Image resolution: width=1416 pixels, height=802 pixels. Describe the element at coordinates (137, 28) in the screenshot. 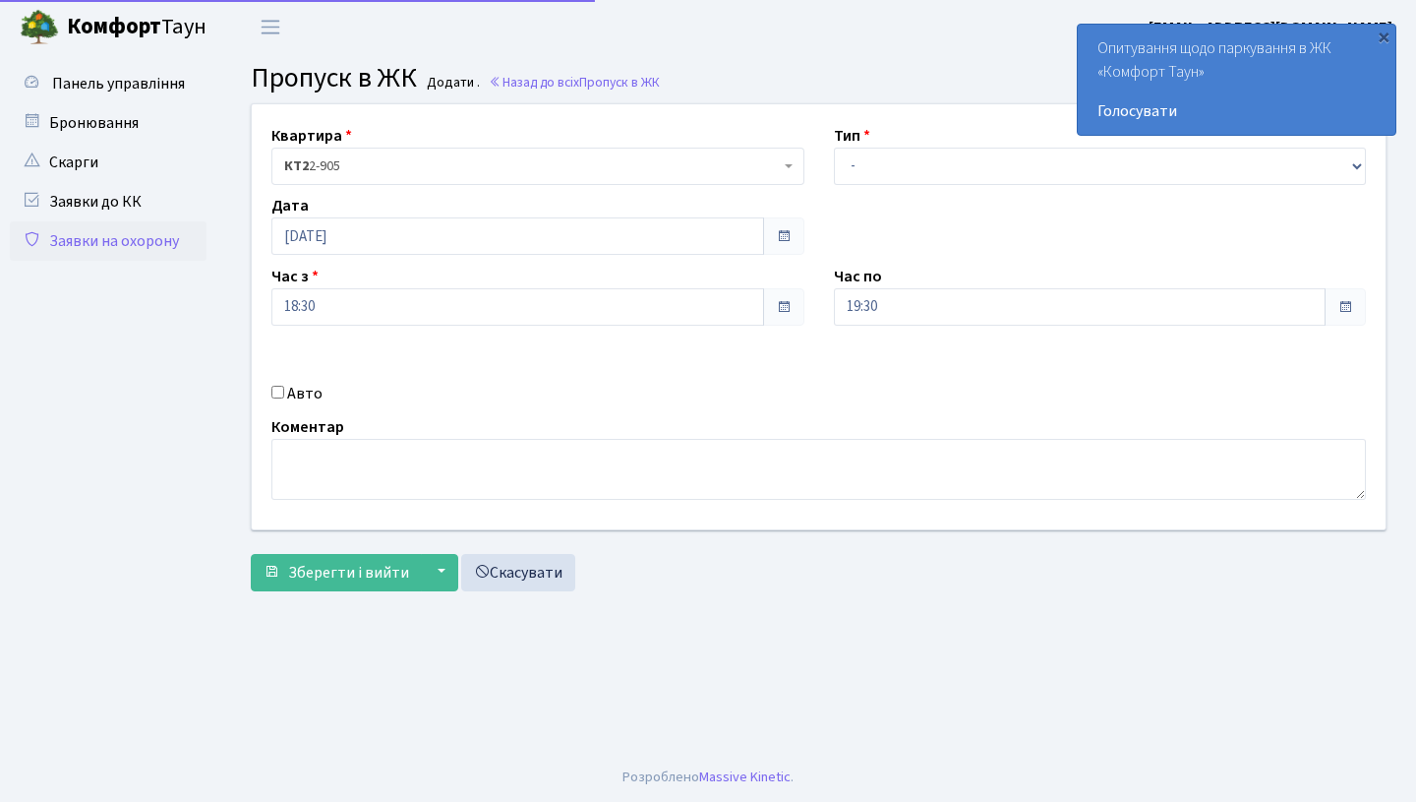

I see `span: Таун` at that location.